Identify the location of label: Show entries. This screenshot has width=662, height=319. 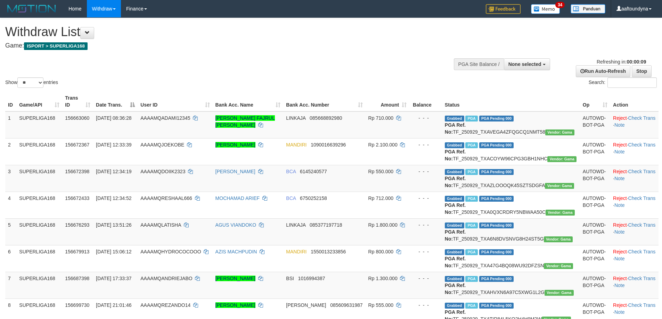
(32, 83).